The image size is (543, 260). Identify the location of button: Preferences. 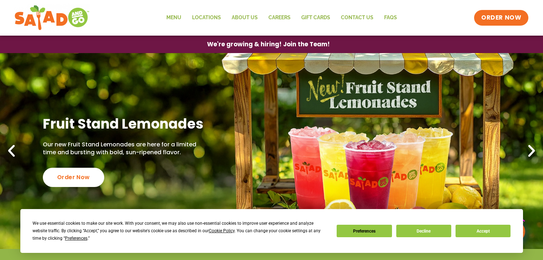
(364, 231).